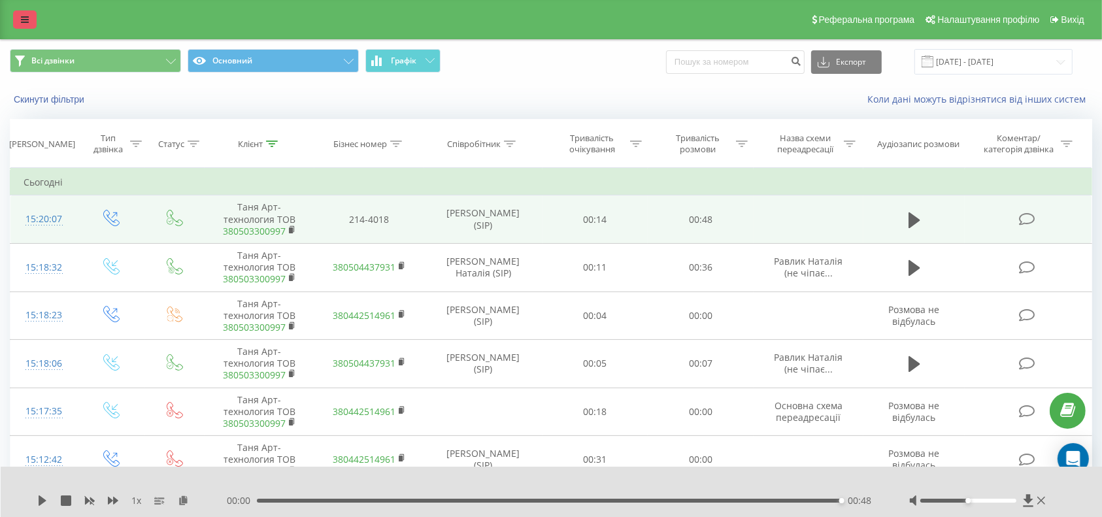  I want to click on span: Графік, so click(403, 61).